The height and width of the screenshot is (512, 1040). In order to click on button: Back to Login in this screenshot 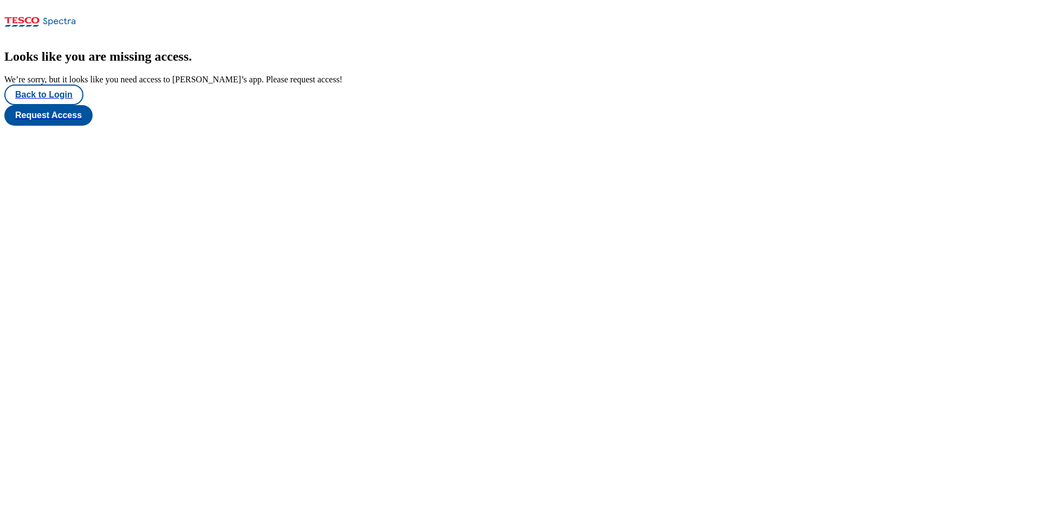, I will do `click(44, 95)`.